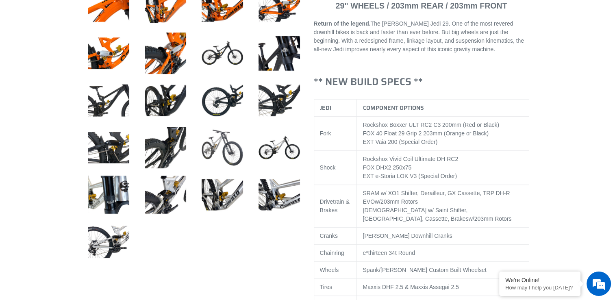 Image resolution: width=615 pixels, height=300 pixels. I want to click on span: EXT Vaia 200 (Special Order), so click(400, 142).